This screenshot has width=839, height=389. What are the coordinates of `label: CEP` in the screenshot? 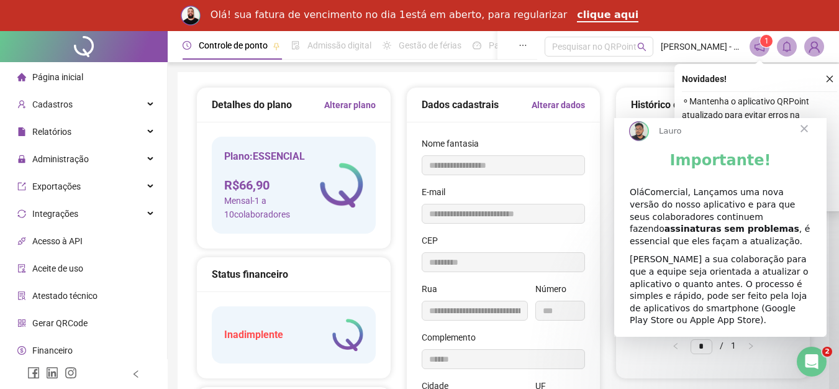 It's located at (433, 240).